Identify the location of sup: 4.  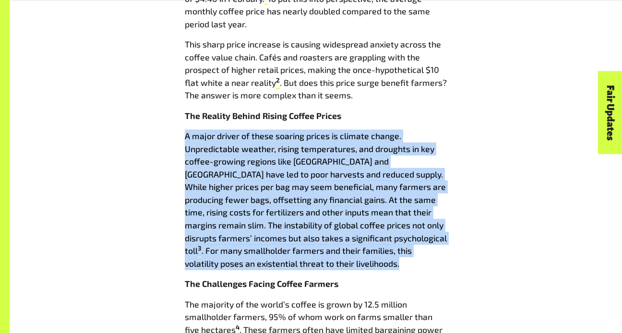
(237, 327).